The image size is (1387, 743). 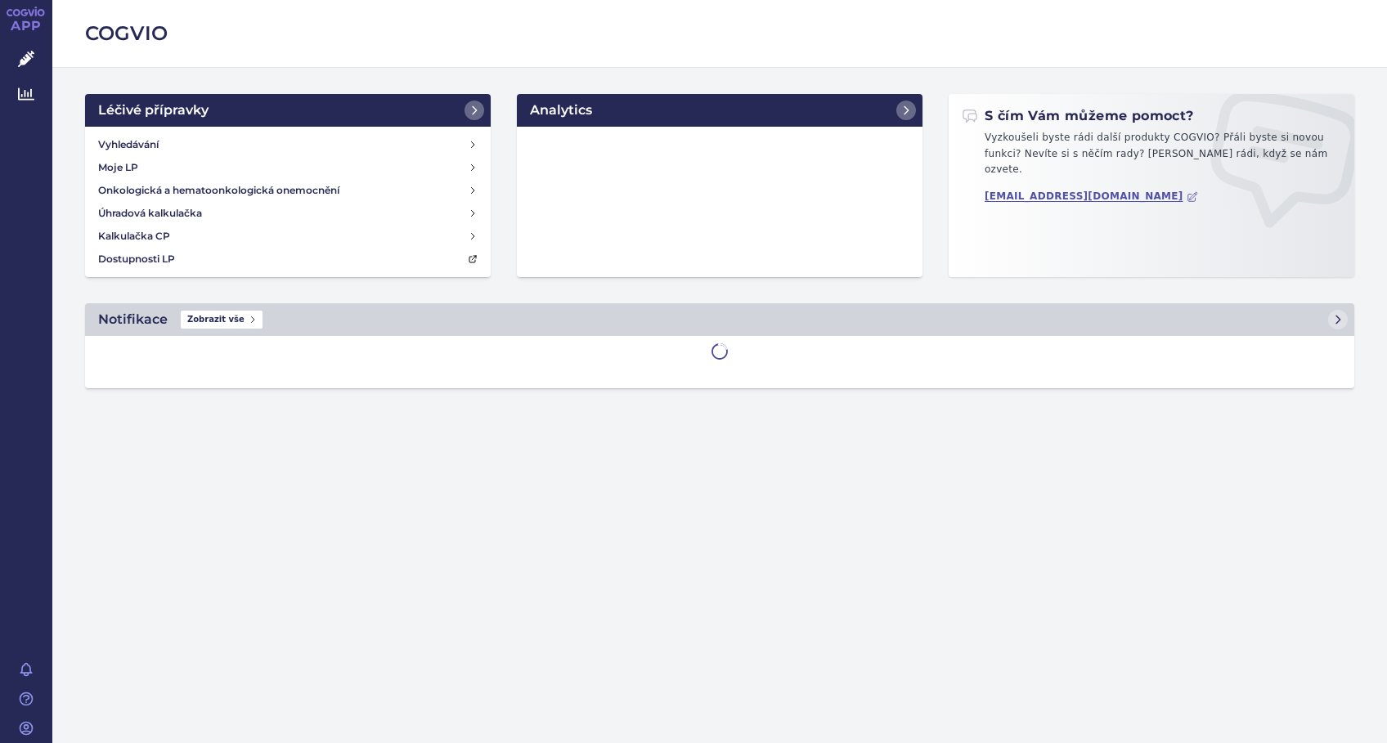 I want to click on h4: Vyhledávání, so click(x=128, y=145).